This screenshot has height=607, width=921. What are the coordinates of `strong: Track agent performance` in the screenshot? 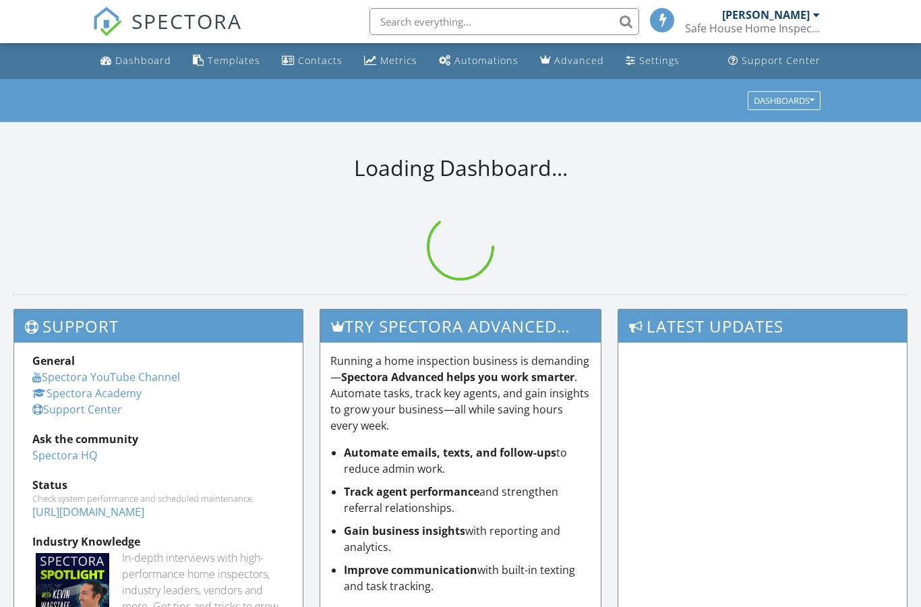 It's located at (411, 491).